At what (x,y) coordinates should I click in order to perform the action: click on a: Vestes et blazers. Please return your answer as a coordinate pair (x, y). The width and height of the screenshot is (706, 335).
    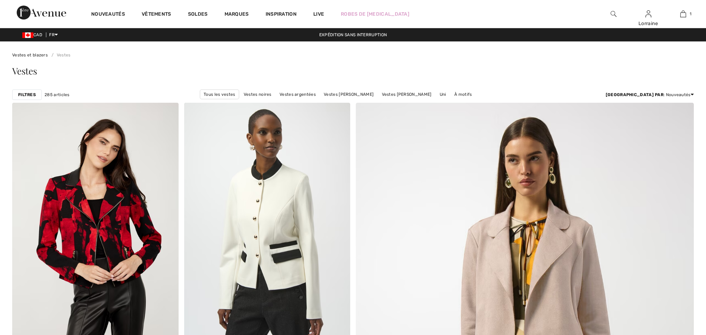
    Looking at the image, I should click on (30, 55).